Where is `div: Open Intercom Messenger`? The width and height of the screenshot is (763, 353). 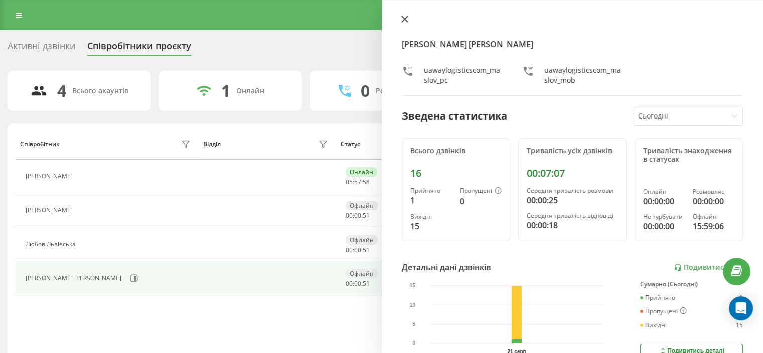 div: Open Intercom Messenger is located at coordinates (741, 308).